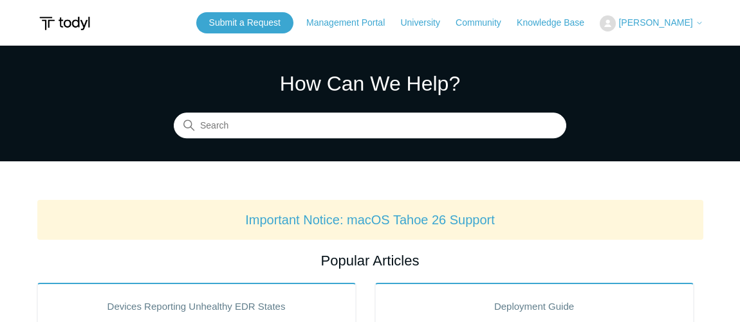 This screenshot has height=322, width=740. Describe the element at coordinates (556, 23) in the screenshot. I see `a: Knowledge Base` at that location.